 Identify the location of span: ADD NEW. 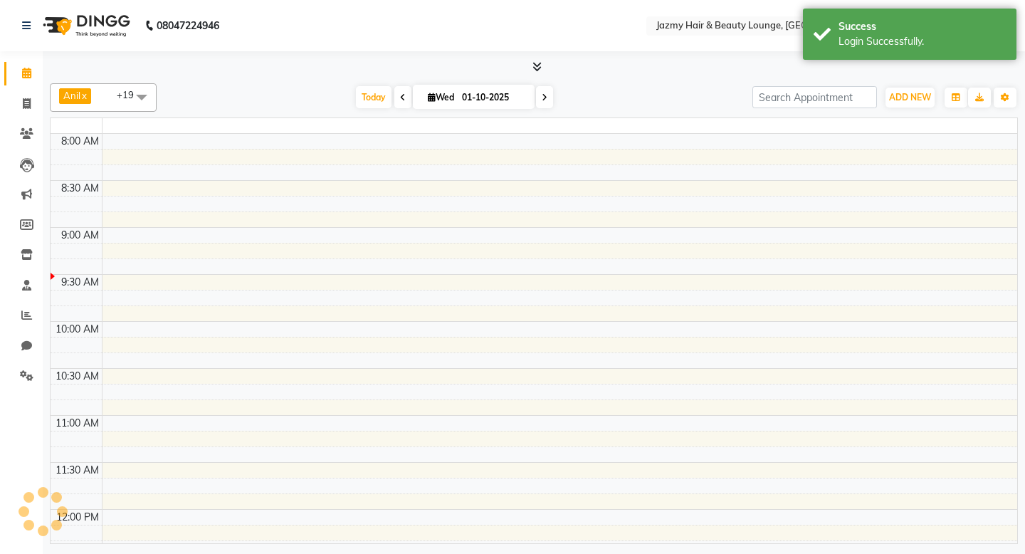
(910, 97).